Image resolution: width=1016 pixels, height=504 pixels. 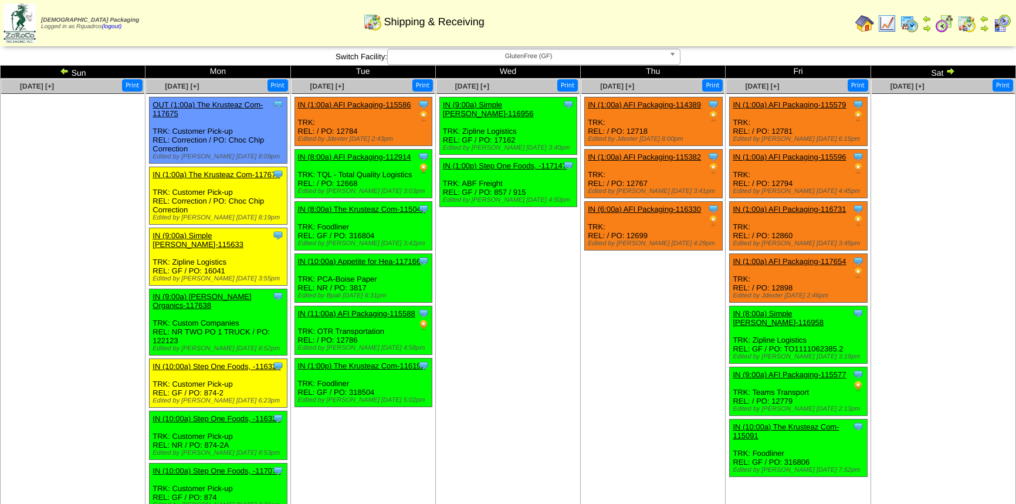 I want to click on td: Fri, so click(x=798, y=72).